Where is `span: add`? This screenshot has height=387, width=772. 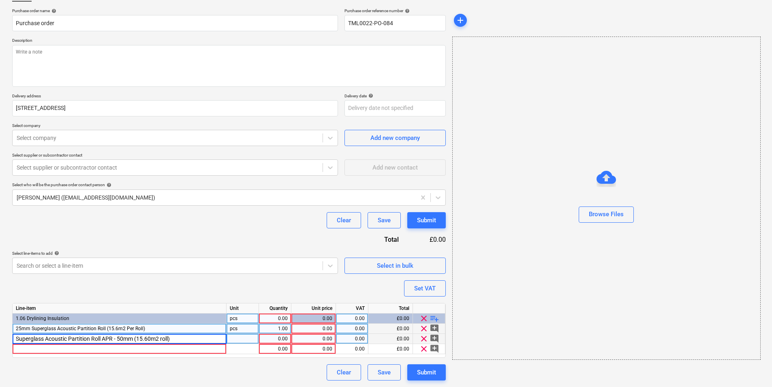 span: add is located at coordinates (460, 20).